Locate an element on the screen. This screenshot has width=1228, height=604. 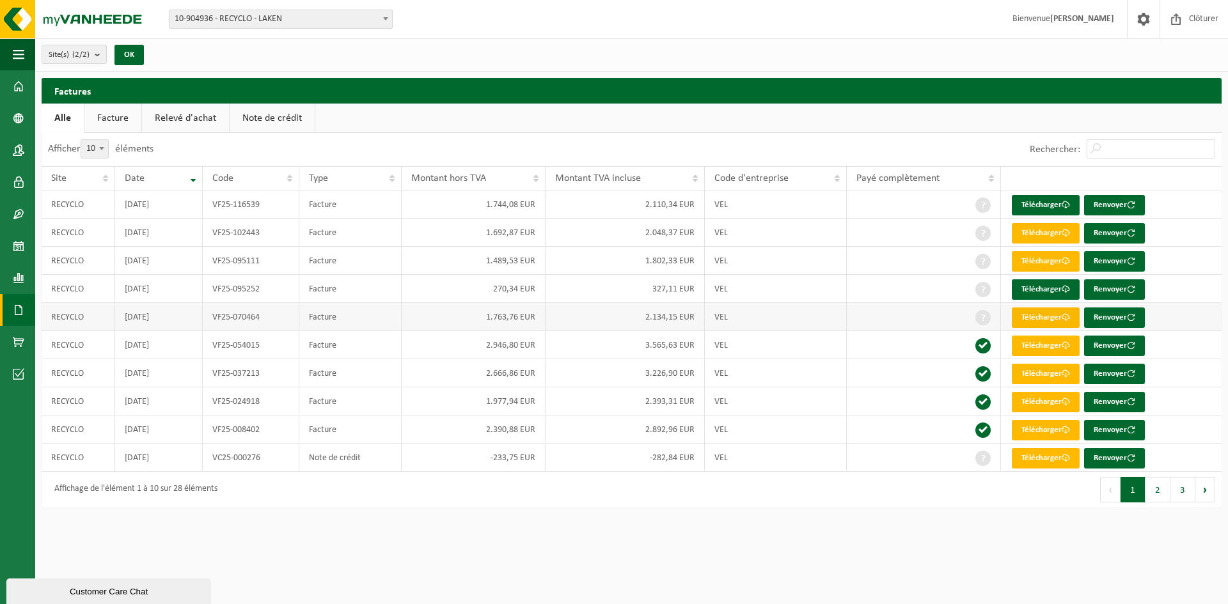
td: 3.226,90 EUR is located at coordinates (625, 373).